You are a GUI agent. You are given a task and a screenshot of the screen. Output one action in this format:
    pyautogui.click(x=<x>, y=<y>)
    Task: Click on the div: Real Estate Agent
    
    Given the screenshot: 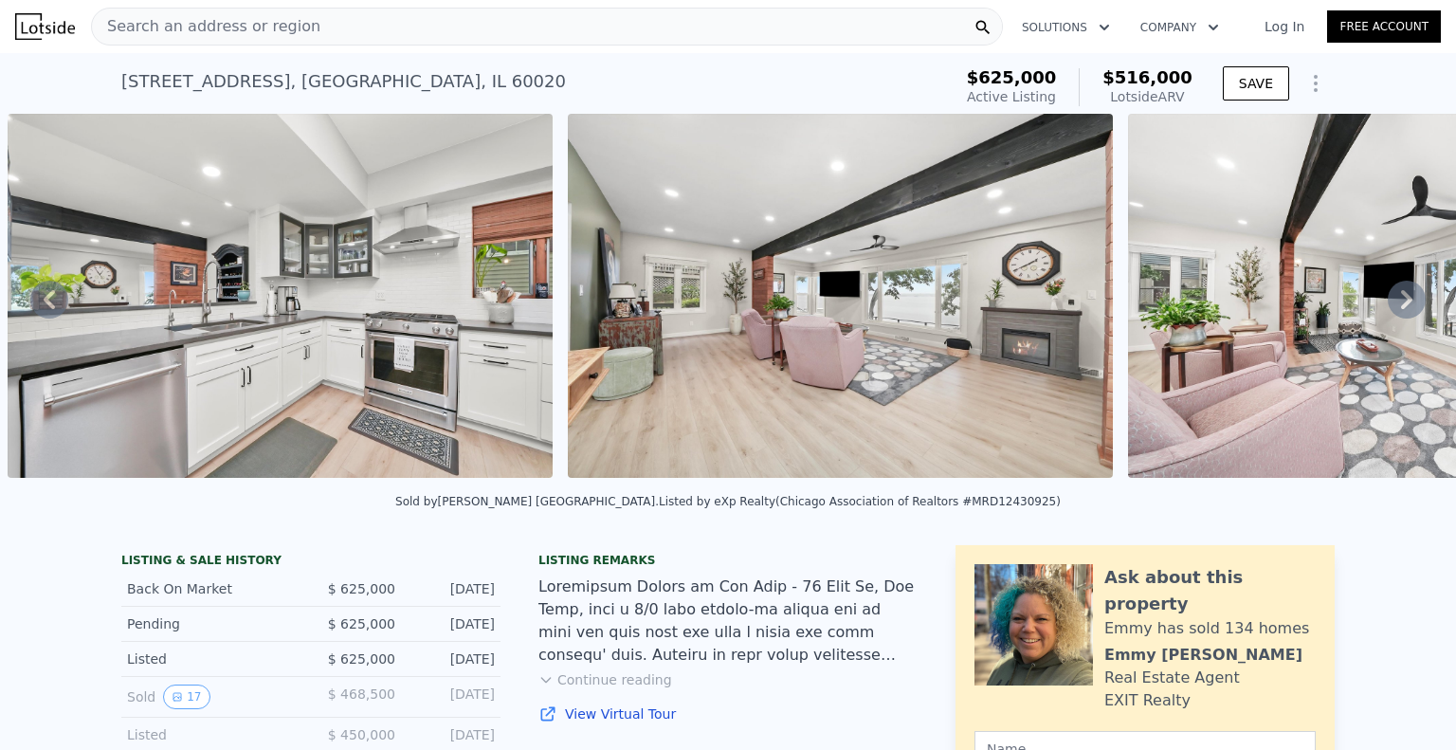 What is the action you would take?
    pyautogui.click(x=1171, y=678)
    